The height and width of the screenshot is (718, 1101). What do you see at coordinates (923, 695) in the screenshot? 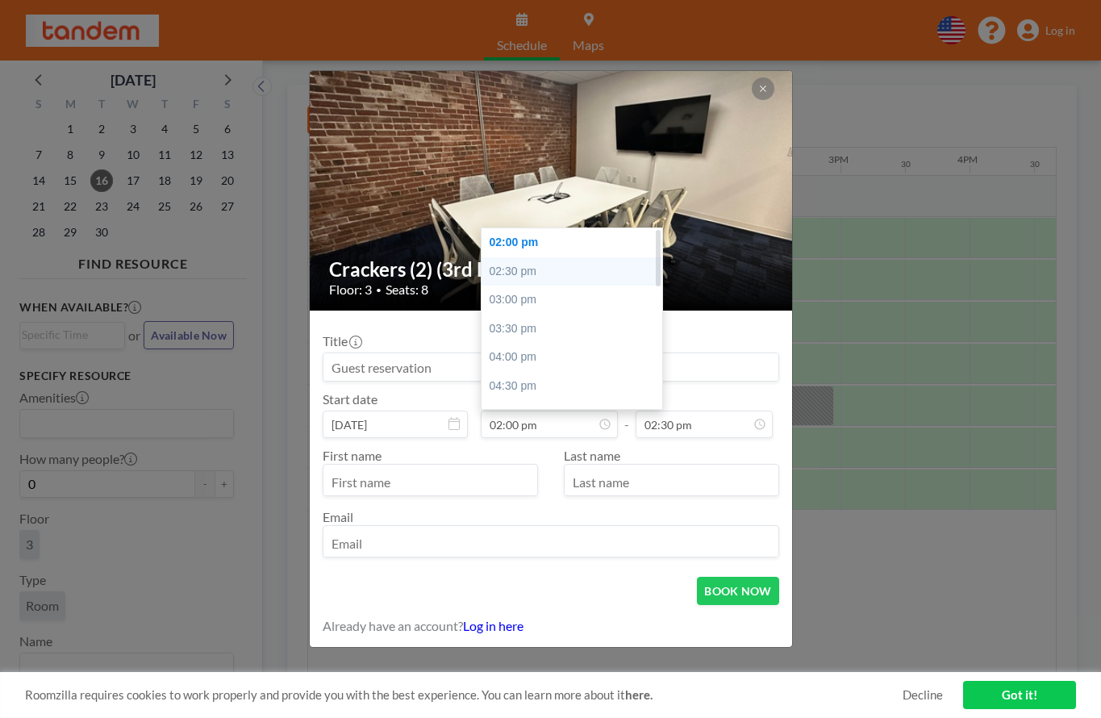
I see `a: Decline` at bounding box center [923, 695].